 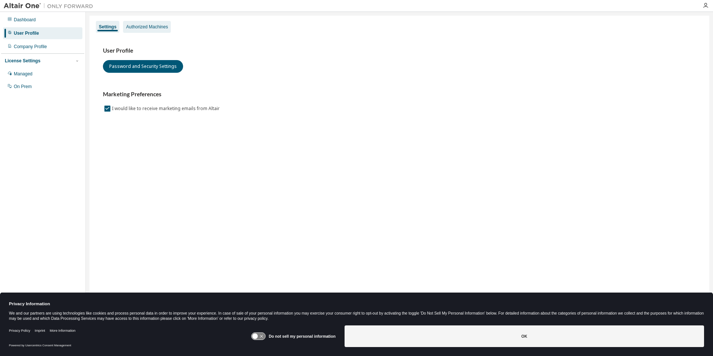 I want to click on div: License Settings, so click(x=22, y=61).